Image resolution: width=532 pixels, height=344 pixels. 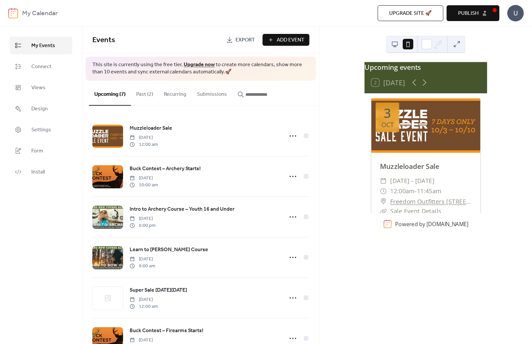 What do you see at coordinates (151, 129) in the screenshot?
I see `span: Muzzleloader Sale` at bounding box center [151, 129].